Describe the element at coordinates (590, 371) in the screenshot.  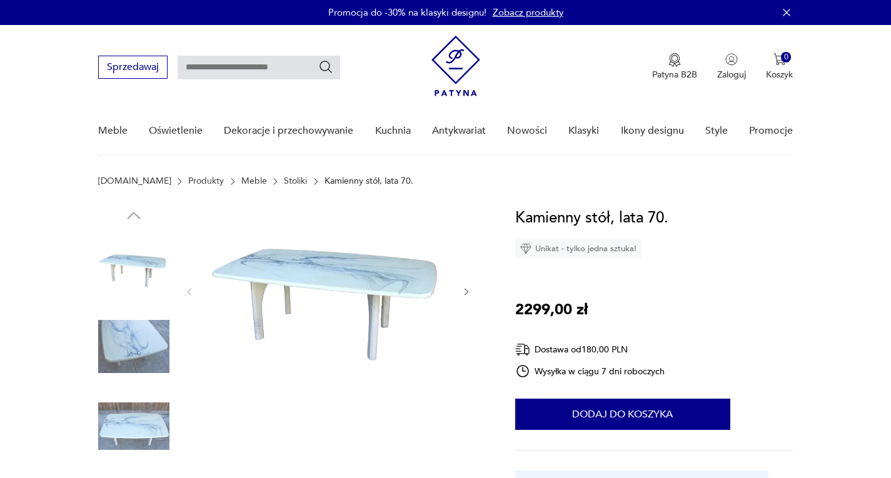
I see `div: Wysyłka w ciągu 7 dni roboczych` at that location.